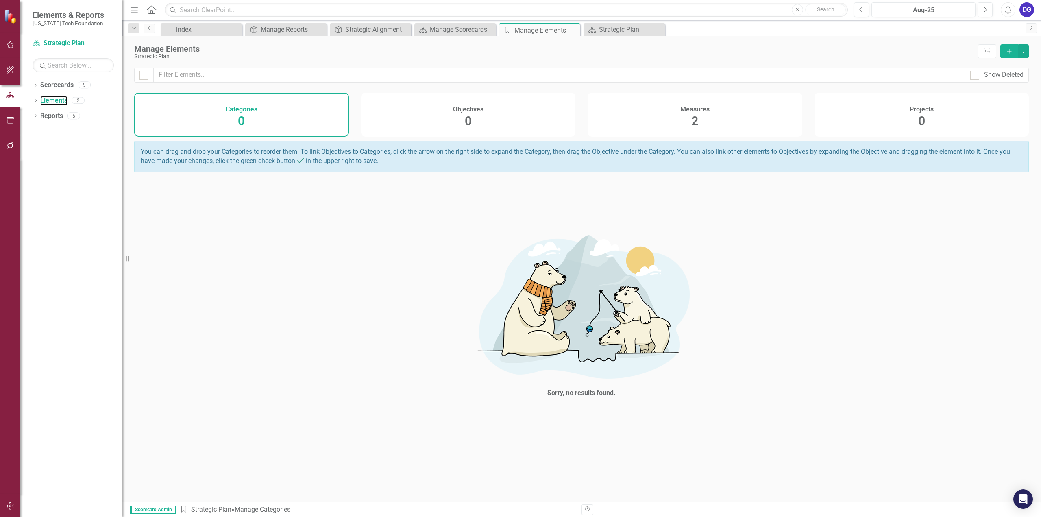 This screenshot has width=1041, height=517. Describe the element at coordinates (153, 510) in the screenshot. I see `span: Scorecard Admin` at that location.